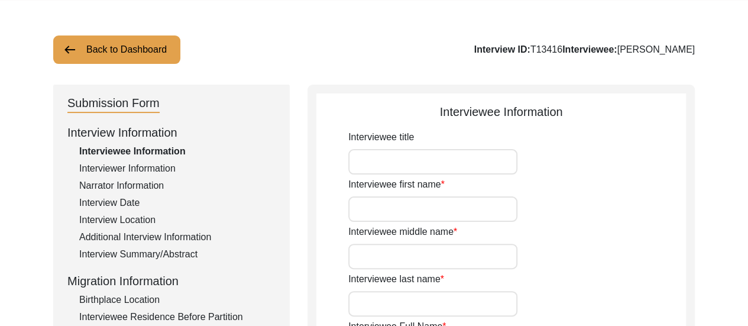 The image size is (748, 326). Describe the element at coordinates (403, 232) in the screenshot. I see `label: Interviewee middle name` at that location.